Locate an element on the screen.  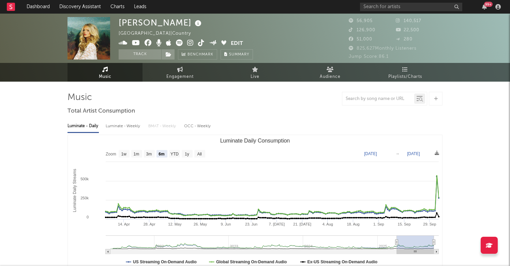
span: 22,500 is located at coordinates (407, 30).